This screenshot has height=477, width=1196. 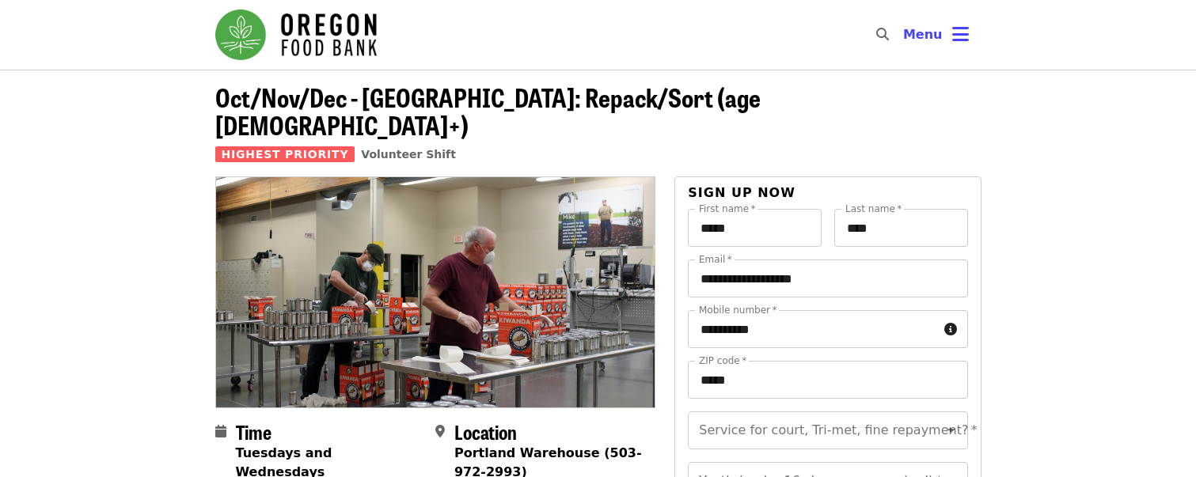 I want to click on i: circle-info icon, so click(x=951, y=329).